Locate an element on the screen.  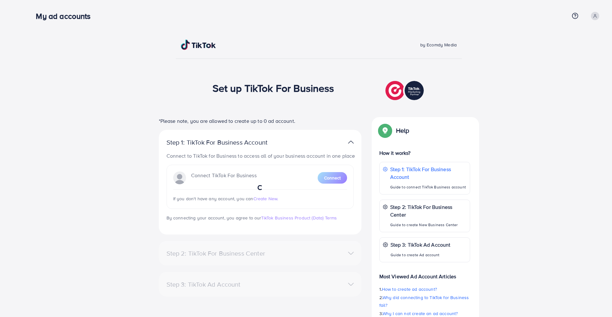
p: Step 3: TikTok Ad Account is located at coordinates (421, 244).